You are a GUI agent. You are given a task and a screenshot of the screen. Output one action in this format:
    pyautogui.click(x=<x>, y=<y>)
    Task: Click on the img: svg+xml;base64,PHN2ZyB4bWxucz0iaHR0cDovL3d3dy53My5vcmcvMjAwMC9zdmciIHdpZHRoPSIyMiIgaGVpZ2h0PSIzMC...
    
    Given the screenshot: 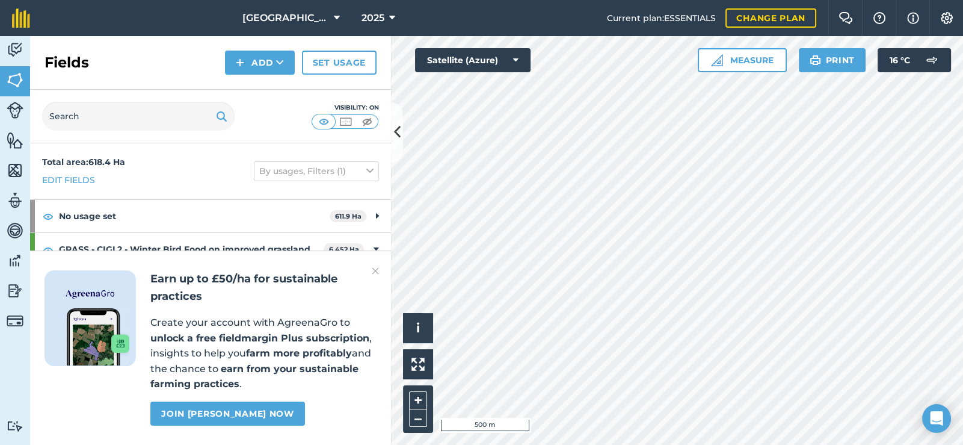 What is the action you would take?
    pyautogui.click(x=375, y=271)
    